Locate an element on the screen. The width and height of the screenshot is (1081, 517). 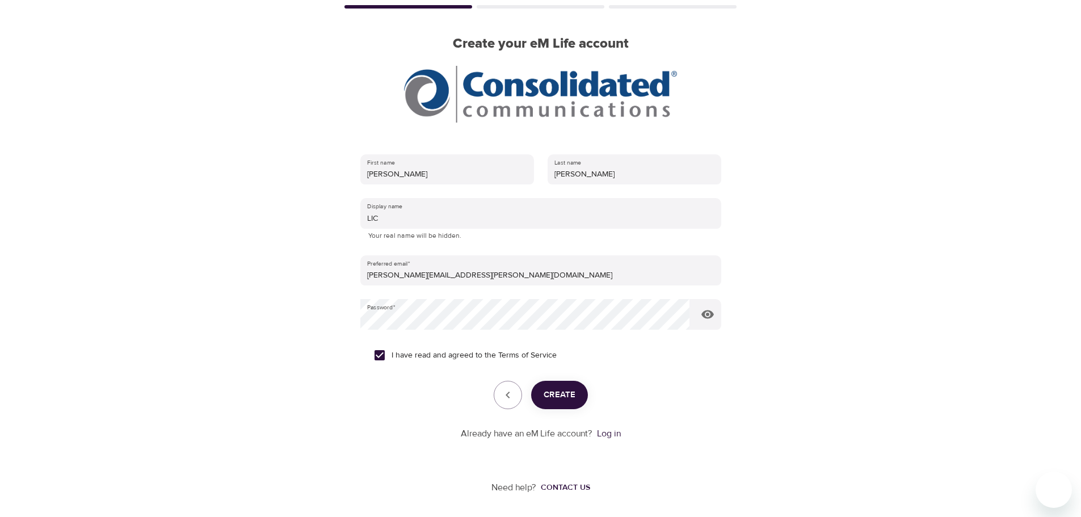
div: Contact us is located at coordinates (565, 488).